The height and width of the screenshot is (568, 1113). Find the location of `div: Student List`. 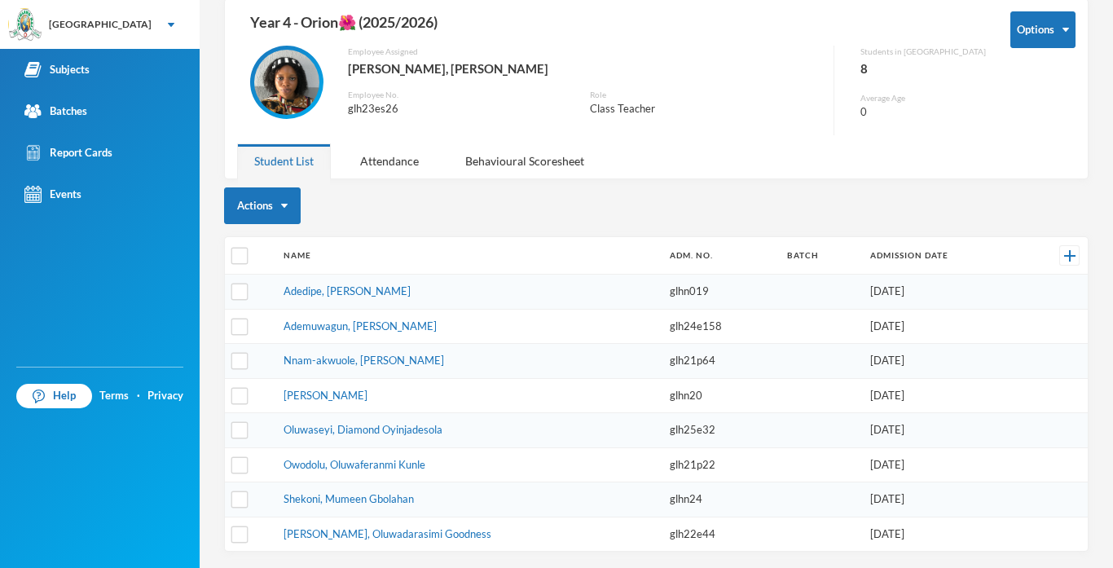

div: Student List is located at coordinates (284, 160).